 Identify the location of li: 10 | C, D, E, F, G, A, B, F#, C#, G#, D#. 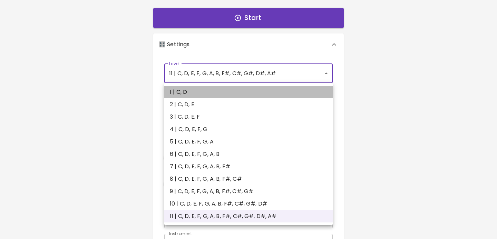
(249, 204).